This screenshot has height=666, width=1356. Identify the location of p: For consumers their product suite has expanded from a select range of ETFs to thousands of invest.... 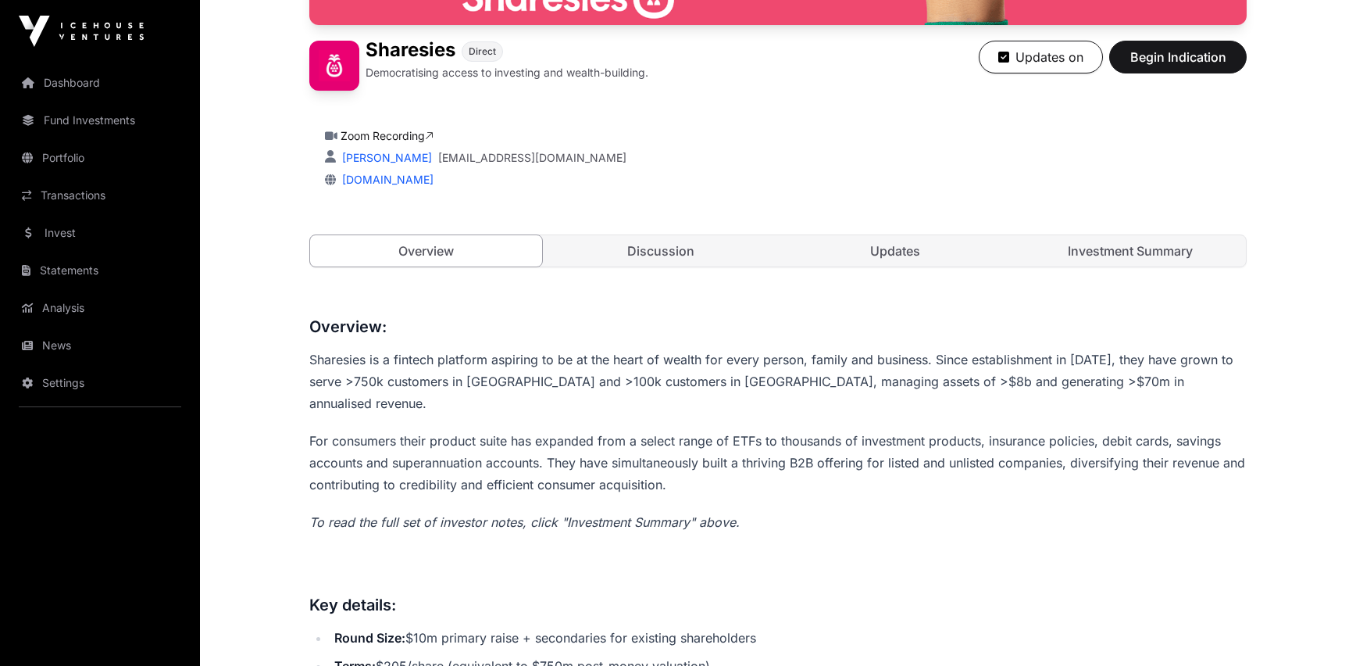
(778, 462).